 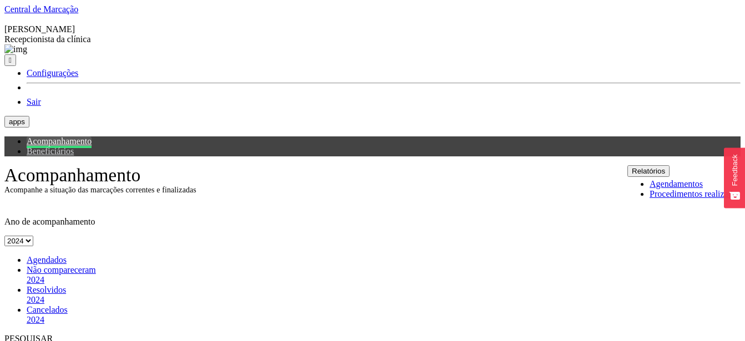 I want to click on span: Resolvidos, so click(x=46, y=290).